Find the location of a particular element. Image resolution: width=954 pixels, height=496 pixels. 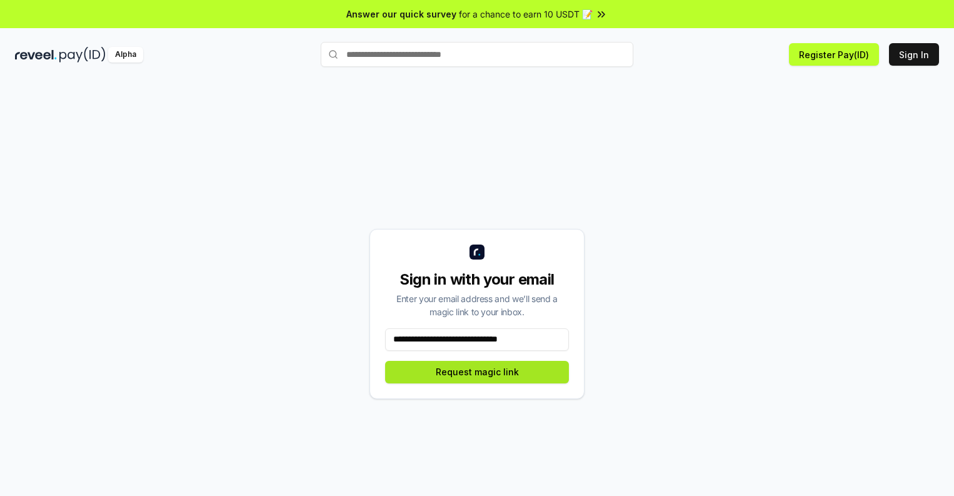

img: reveel_dark is located at coordinates (36, 54).